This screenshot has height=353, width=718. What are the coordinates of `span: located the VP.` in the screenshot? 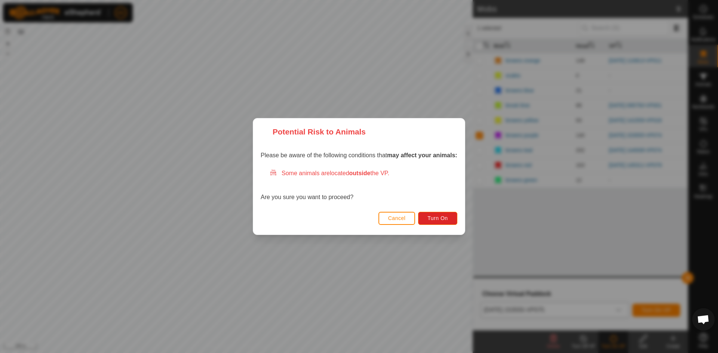 It's located at (359, 173).